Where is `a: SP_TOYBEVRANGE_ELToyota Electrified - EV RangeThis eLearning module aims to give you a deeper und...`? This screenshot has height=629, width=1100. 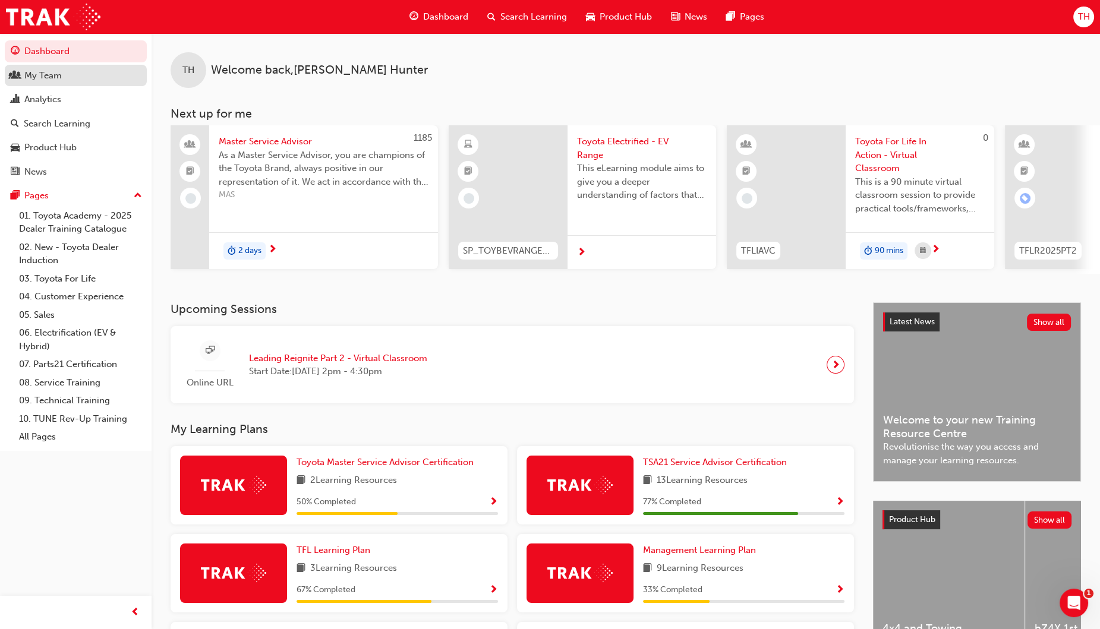
a: SP_TOYBEVRANGE_ELToyota Electrified - EV RangeThis eLearning module aims to give you a deeper und... is located at coordinates (582, 197).